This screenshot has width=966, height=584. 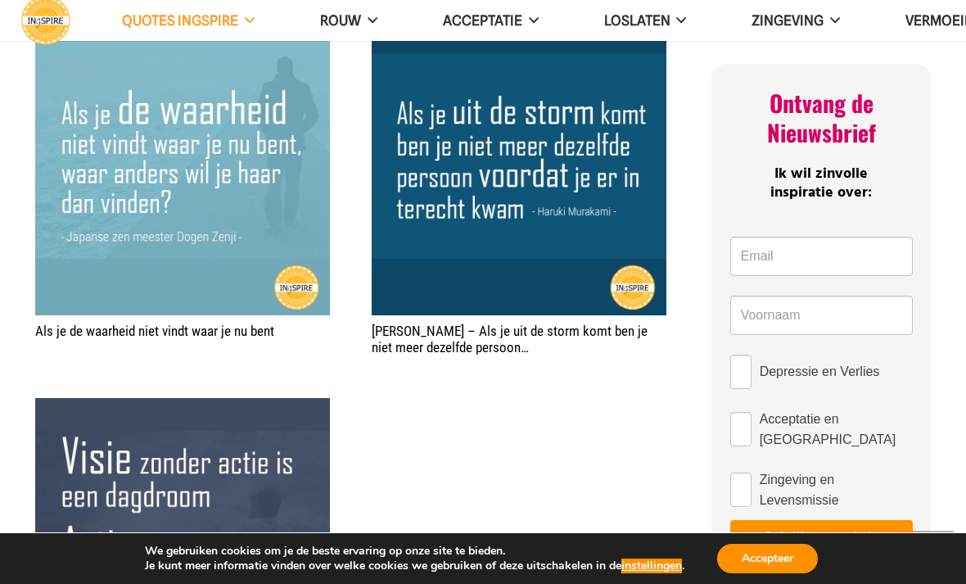 What do you see at coordinates (519, 168) in the screenshot?
I see `img: Als je uit de storm komt ben je niet meer dezelfde persoon voor dat je er in terecht kwam. Dit is...` at bounding box center [519, 168].